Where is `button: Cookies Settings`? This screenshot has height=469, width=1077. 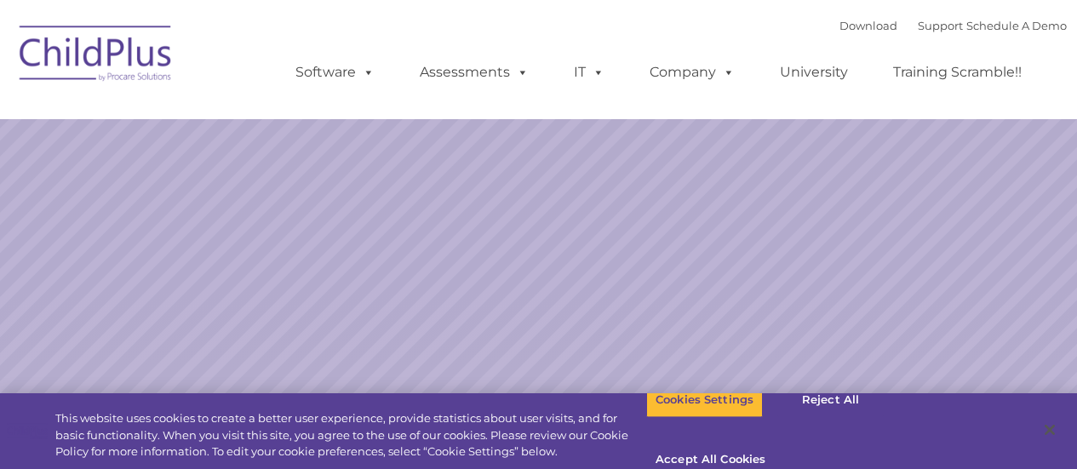 button: Cookies Settings is located at coordinates (704, 400).